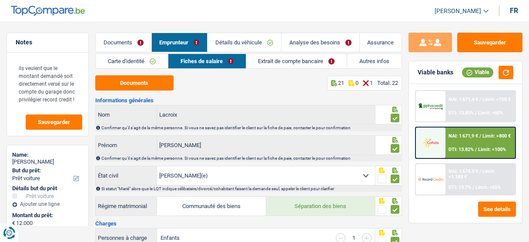 This screenshot has height=242, width=529. I want to click on span: Limit: >750 €, so click(496, 99).